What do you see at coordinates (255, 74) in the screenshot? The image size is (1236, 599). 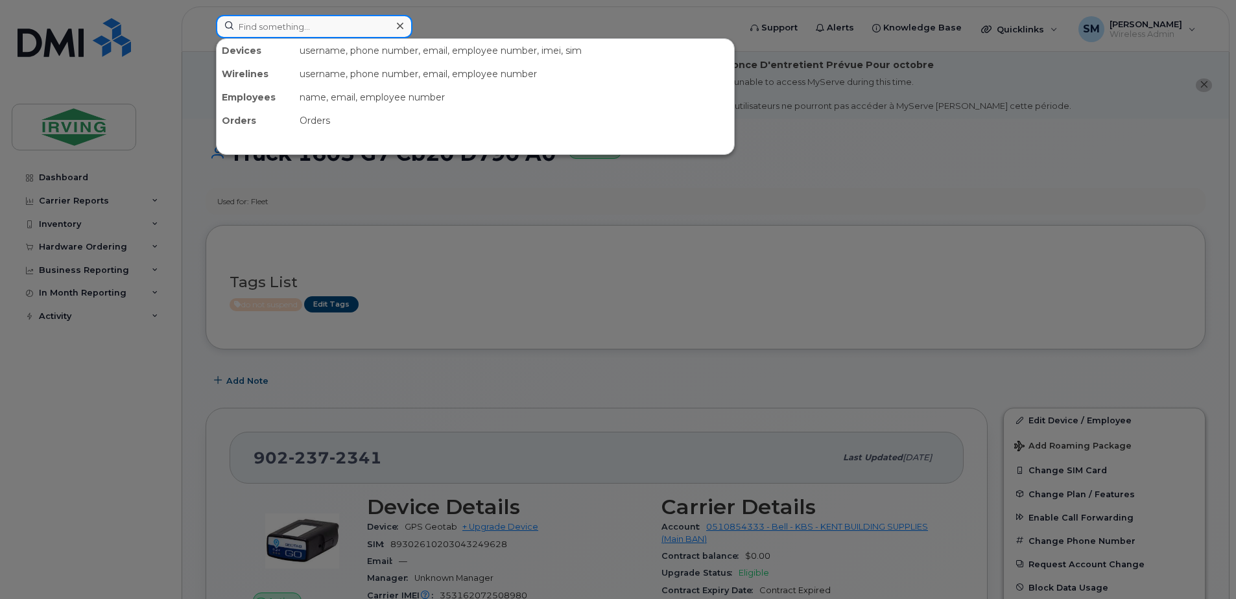 I see `div: Wirelines` at bounding box center [255, 74].